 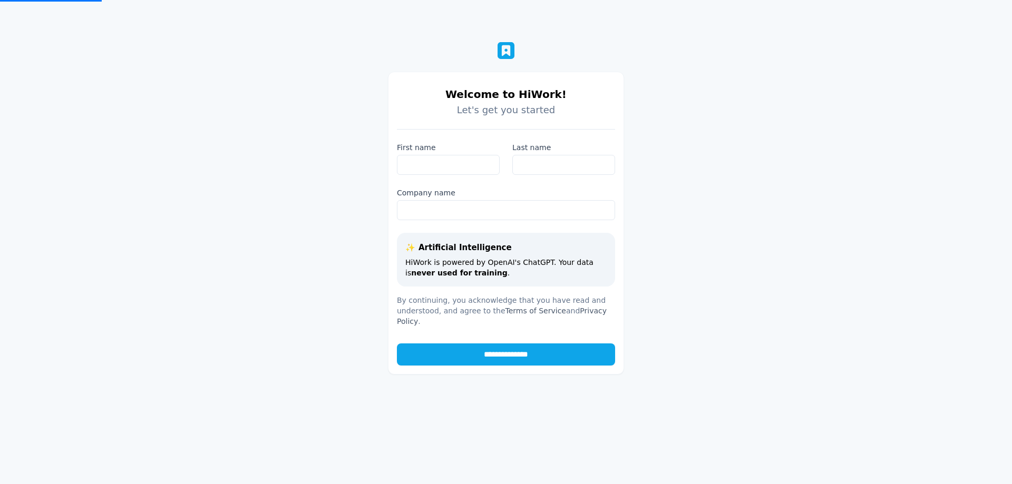 I want to click on p: Artificial Intelligence, so click(x=506, y=248).